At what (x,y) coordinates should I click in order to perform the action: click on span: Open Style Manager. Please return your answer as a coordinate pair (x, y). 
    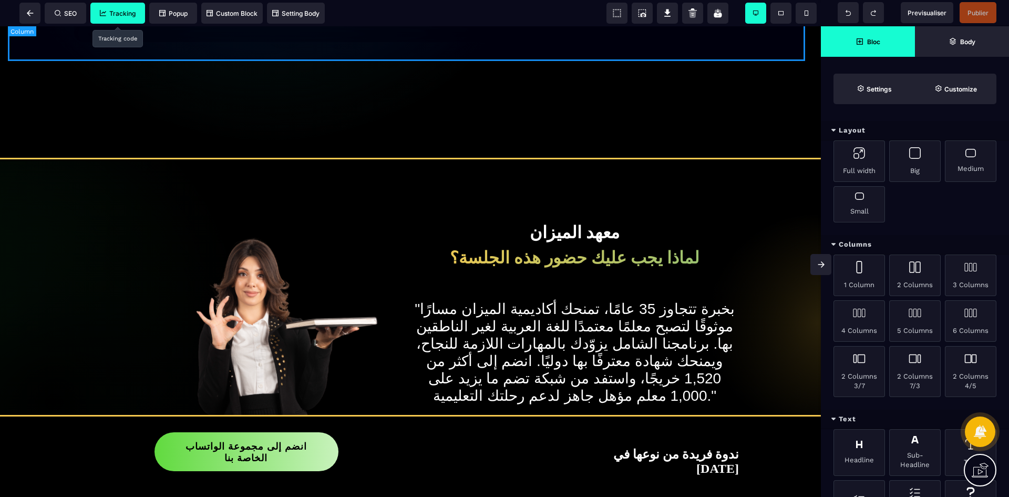
    Looking at the image, I should click on (955, 89).